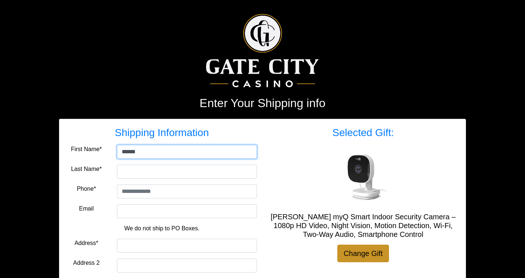  What do you see at coordinates (263, 103) in the screenshot?
I see `h2: Enter Your Shipping info` at bounding box center [263, 103].